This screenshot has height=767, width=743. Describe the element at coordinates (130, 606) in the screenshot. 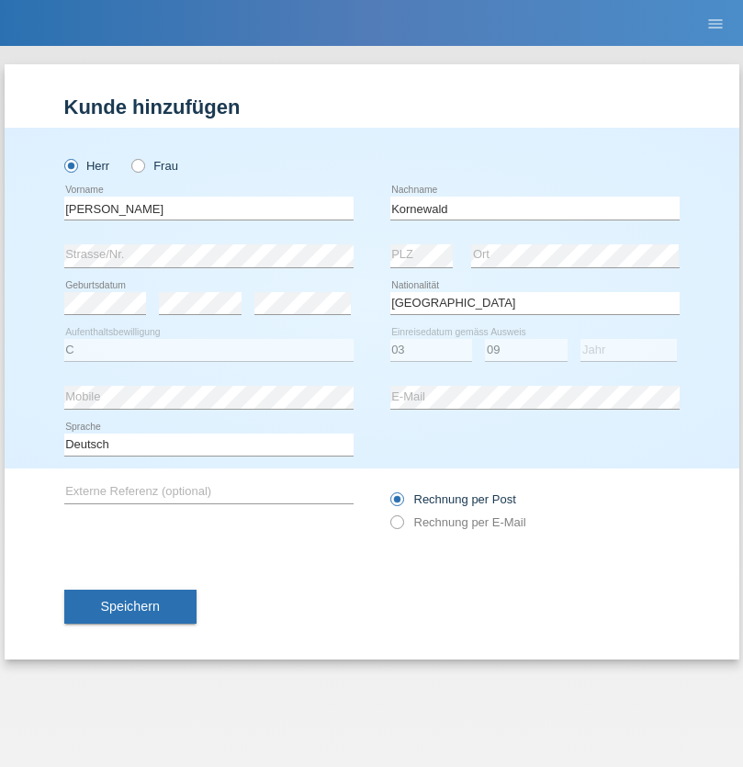

I see `span: Speichern` at that location.